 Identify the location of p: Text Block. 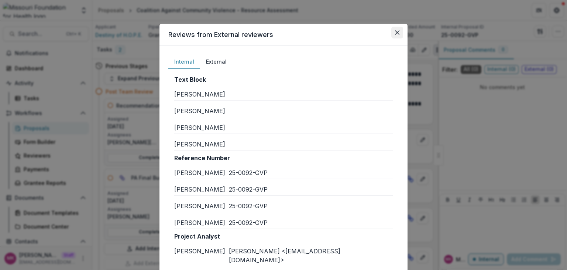
(284, 79).